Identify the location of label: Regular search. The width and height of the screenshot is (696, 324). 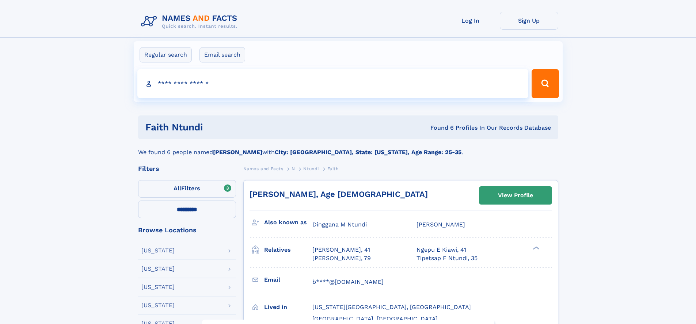
(165, 55).